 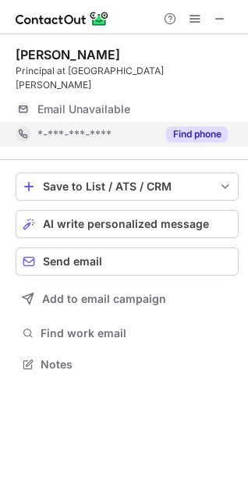 I want to click on span: AI write personalized message, so click(x=126, y=224).